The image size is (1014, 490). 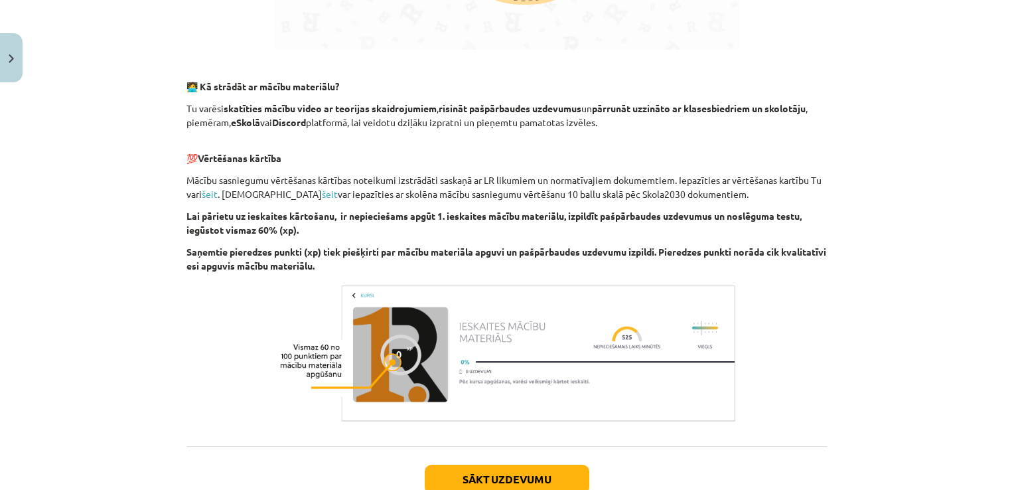 I want to click on strong: risināt pašpārbaudes uzdevumus, so click(x=510, y=108).